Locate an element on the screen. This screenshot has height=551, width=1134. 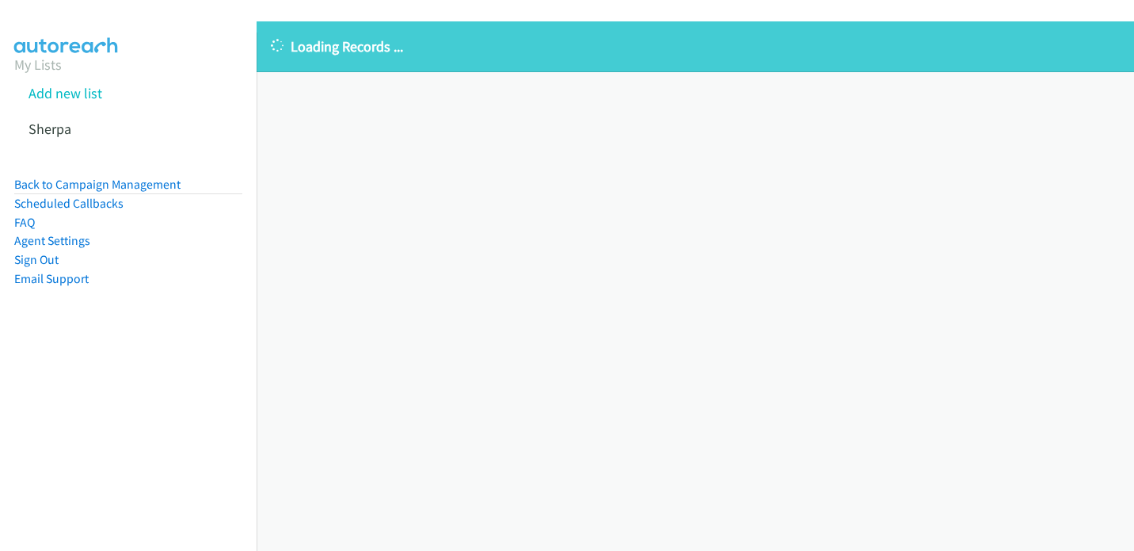
a: Scheduled Callbacks is located at coordinates (69, 203).